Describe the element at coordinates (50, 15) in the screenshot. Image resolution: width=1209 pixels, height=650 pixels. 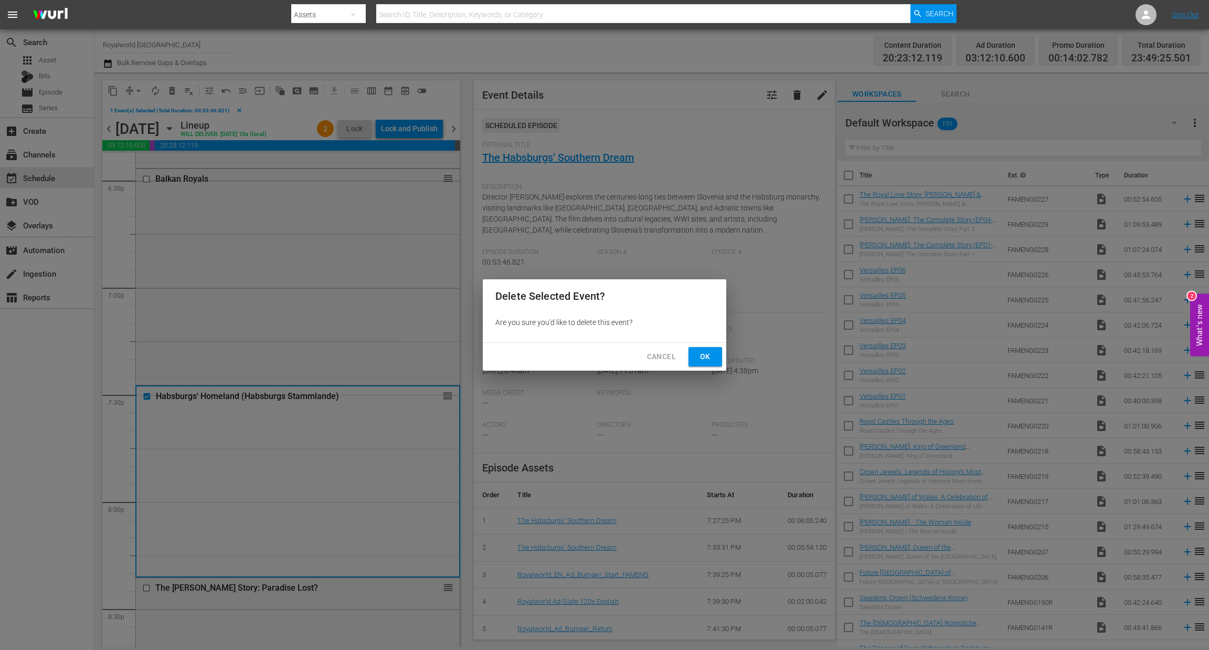
I see `img: ans4CAIJ8jUAAAAAAAAAAAAAAAAAAAAAAAAgQb4GAAAAAAAAAAAAAAAAAAAAAAAAJMjXAAAAAAAAAAAAAAAAAAAAAAAAgAT5G...` at that location.